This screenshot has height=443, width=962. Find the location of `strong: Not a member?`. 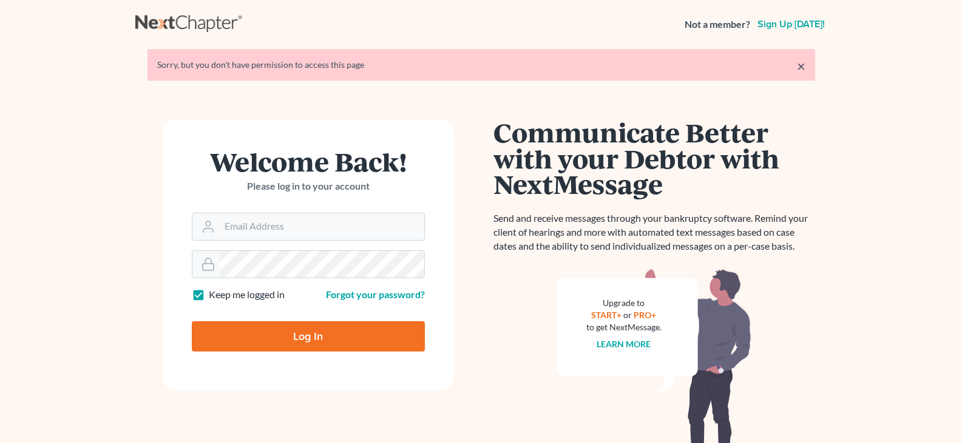

strong: Not a member? is located at coordinates (717, 24).